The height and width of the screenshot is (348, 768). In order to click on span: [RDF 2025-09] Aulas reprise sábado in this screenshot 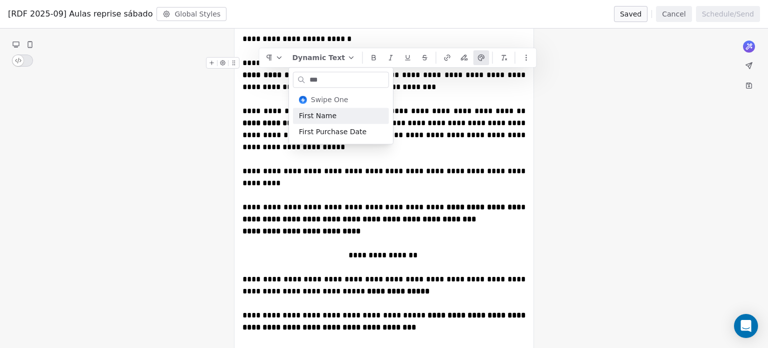, I will do `click(80, 14)`.